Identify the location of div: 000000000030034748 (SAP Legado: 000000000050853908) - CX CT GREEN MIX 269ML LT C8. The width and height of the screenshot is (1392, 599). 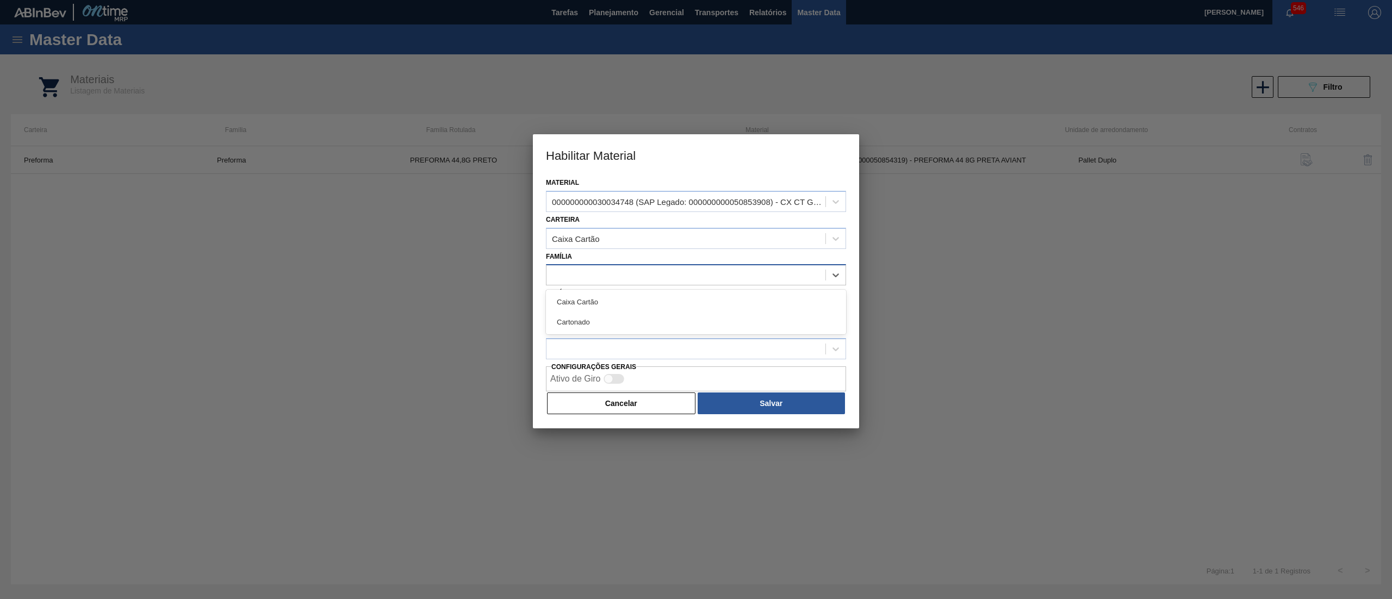
(689, 201).